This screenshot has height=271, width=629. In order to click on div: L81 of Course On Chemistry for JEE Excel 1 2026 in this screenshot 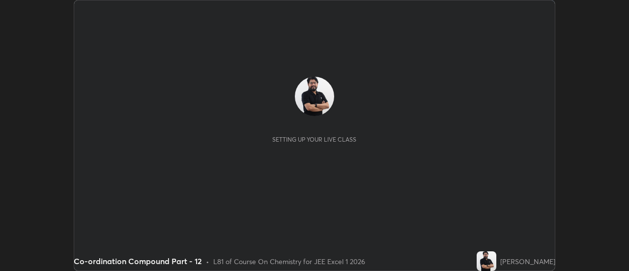, I will do `click(289, 261)`.